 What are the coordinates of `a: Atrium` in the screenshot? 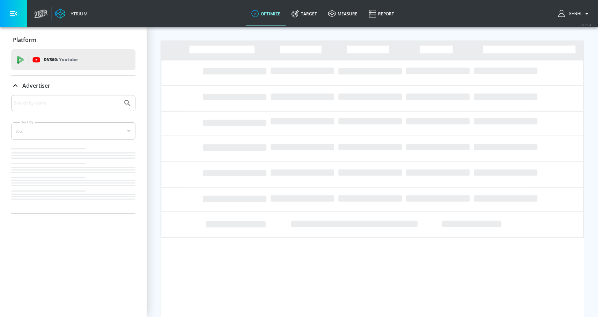 It's located at (71, 14).